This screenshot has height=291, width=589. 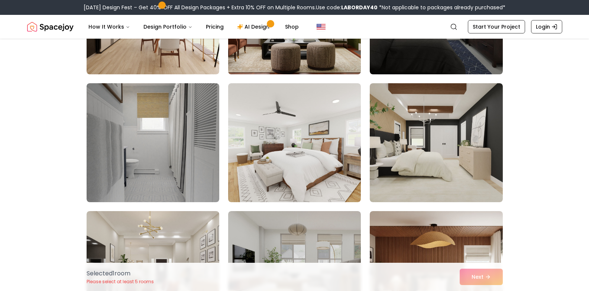 I want to click on button: How It Works, so click(x=109, y=27).